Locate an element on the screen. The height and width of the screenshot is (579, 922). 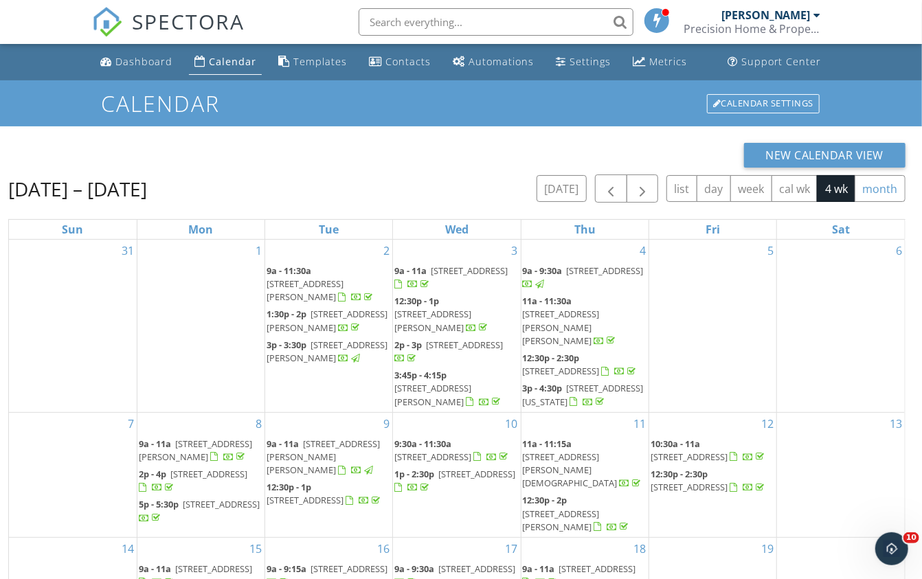
button: list is located at coordinates (682, 188).